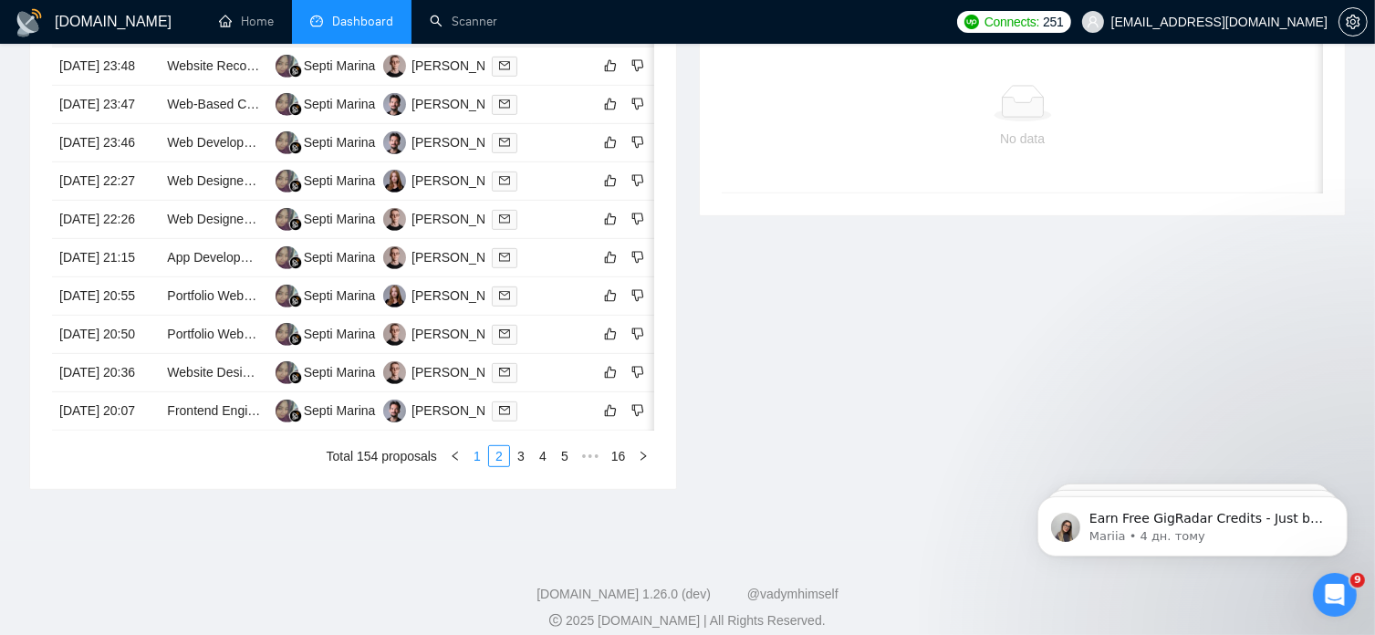  Describe the element at coordinates (366, 411) in the screenshot. I see `a: Frontend Engineer with React & Next.js Expertise | OpenAI Integration` at that location.